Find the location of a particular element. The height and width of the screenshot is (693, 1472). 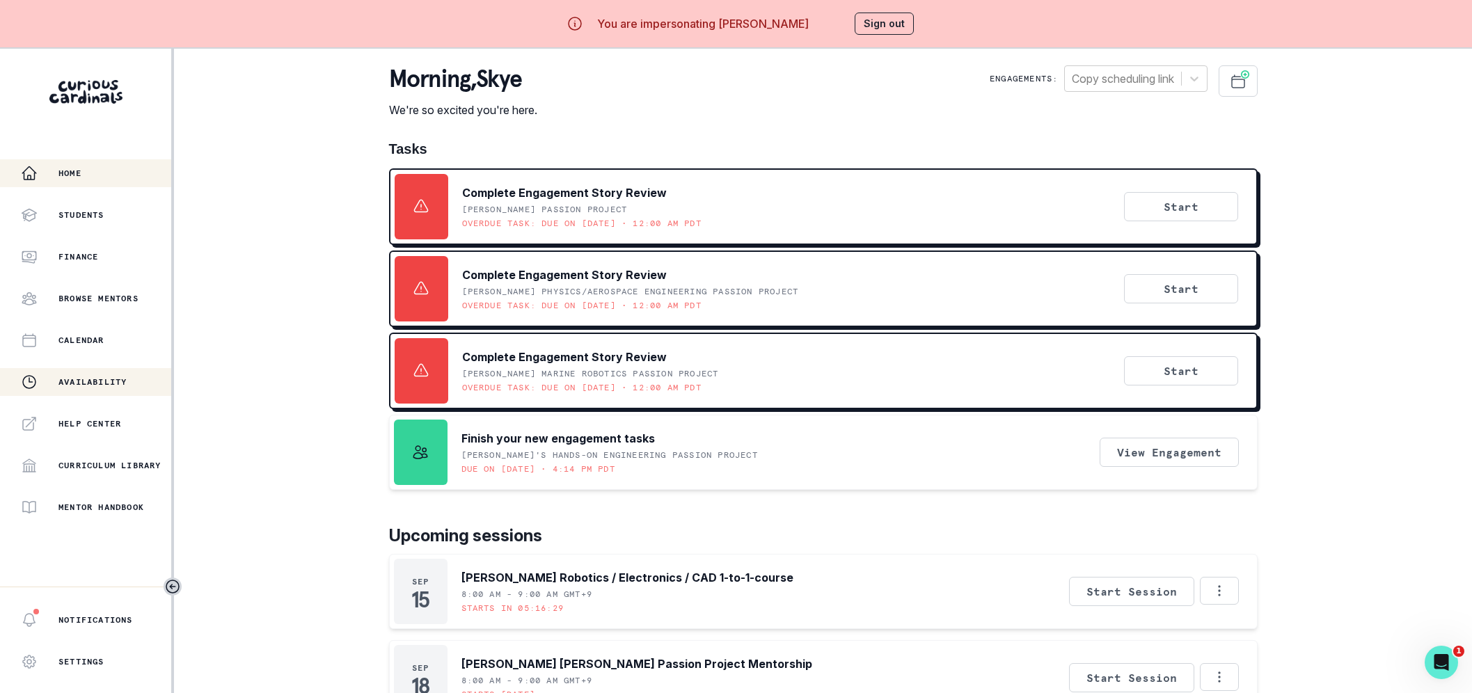

p: Finish your new engagement tasks is located at coordinates (558, 438).